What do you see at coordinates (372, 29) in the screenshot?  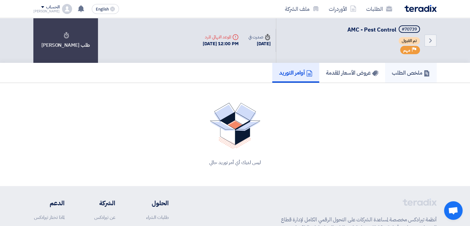 I see `span: AMC - Pest Control` at bounding box center [372, 29].